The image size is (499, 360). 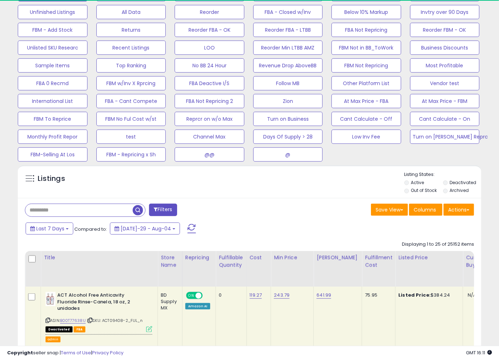 I want to click on button: Unlisted SKU Researc, so click(x=53, y=48).